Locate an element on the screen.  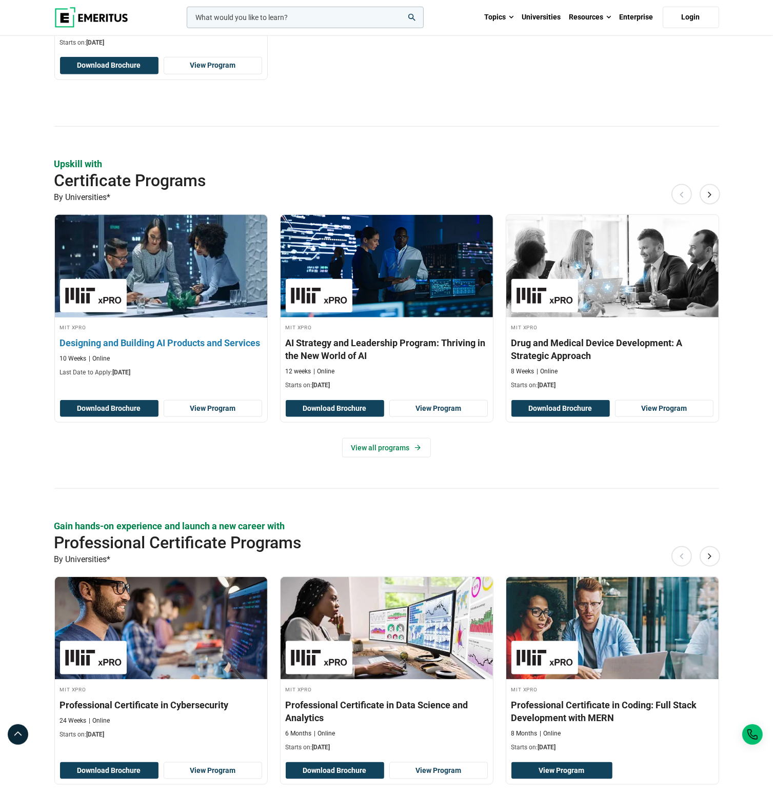
a: Product Design and Innovation Course by MIT xPRO - October 16, 2025 MIT xPRO MIT xPRO Designing a... is located at coordinates (161, 299).